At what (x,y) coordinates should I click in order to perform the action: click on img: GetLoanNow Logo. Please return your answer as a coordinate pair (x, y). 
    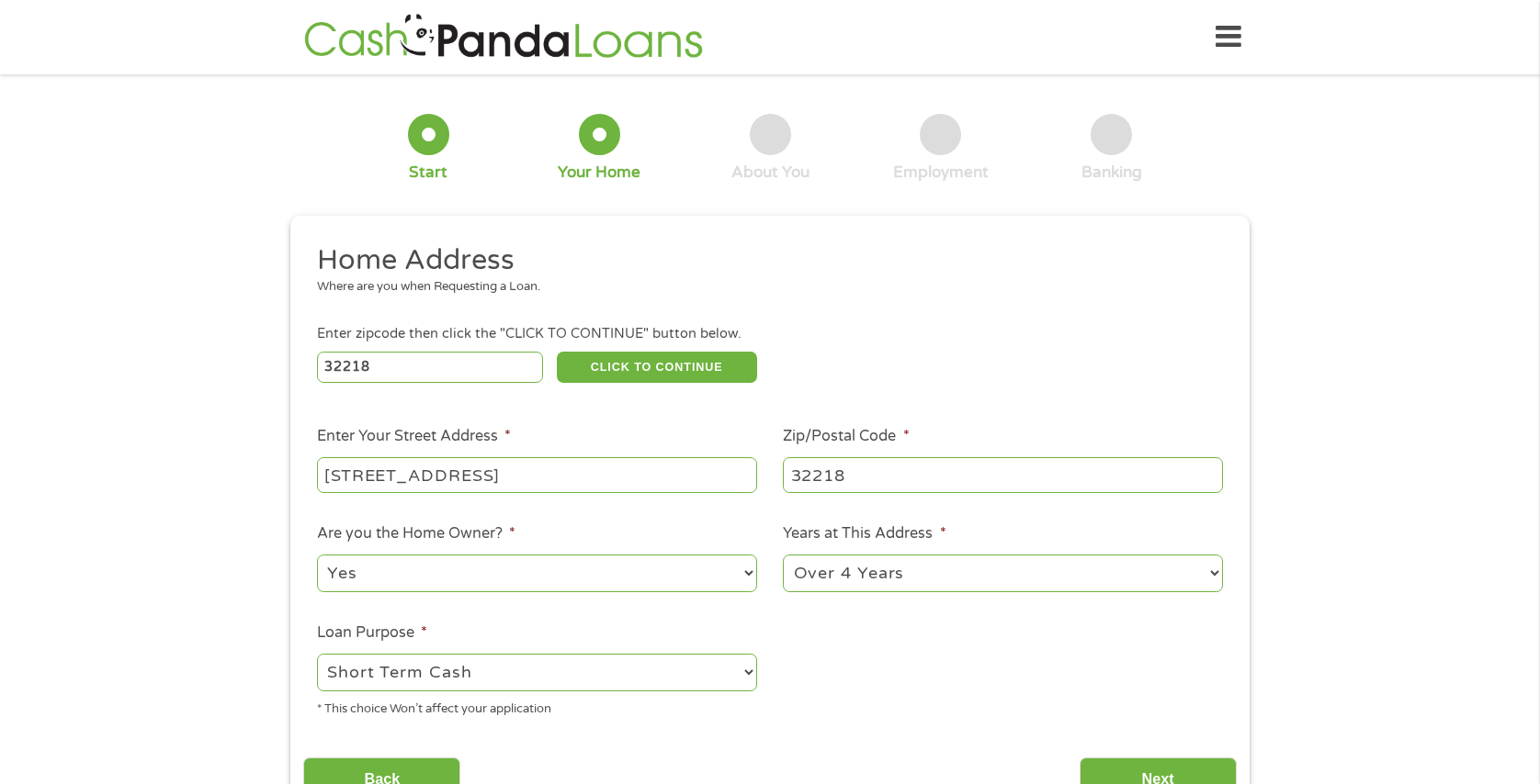
    Looking at the image, I should click on (503, 36).